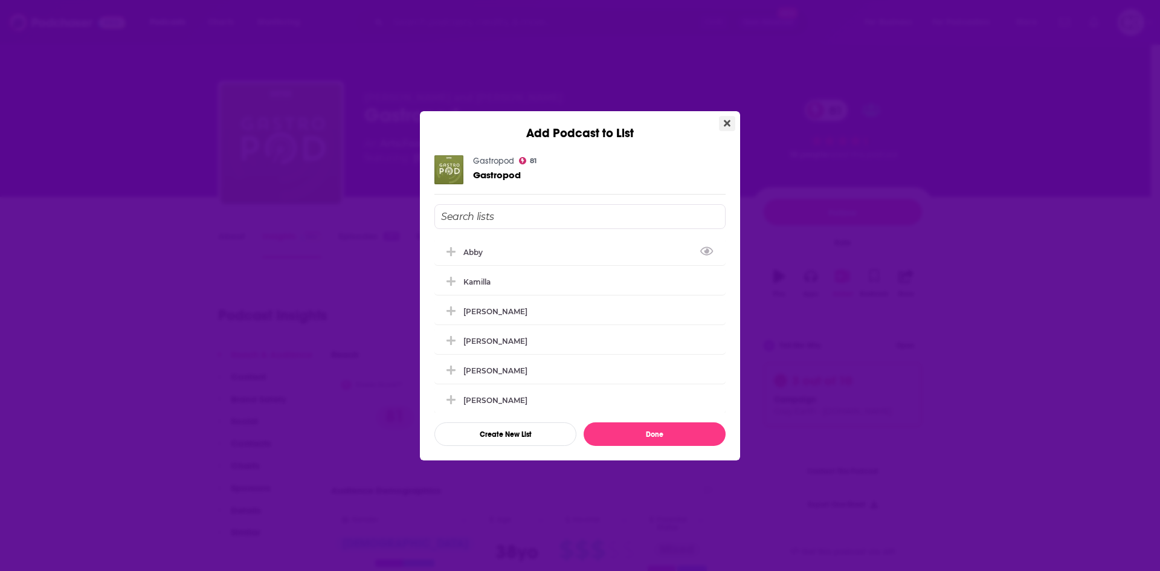 Image resolution: width=1160 pixels, height=571 pixels. I want to click on a: 81, so click(528, 161).